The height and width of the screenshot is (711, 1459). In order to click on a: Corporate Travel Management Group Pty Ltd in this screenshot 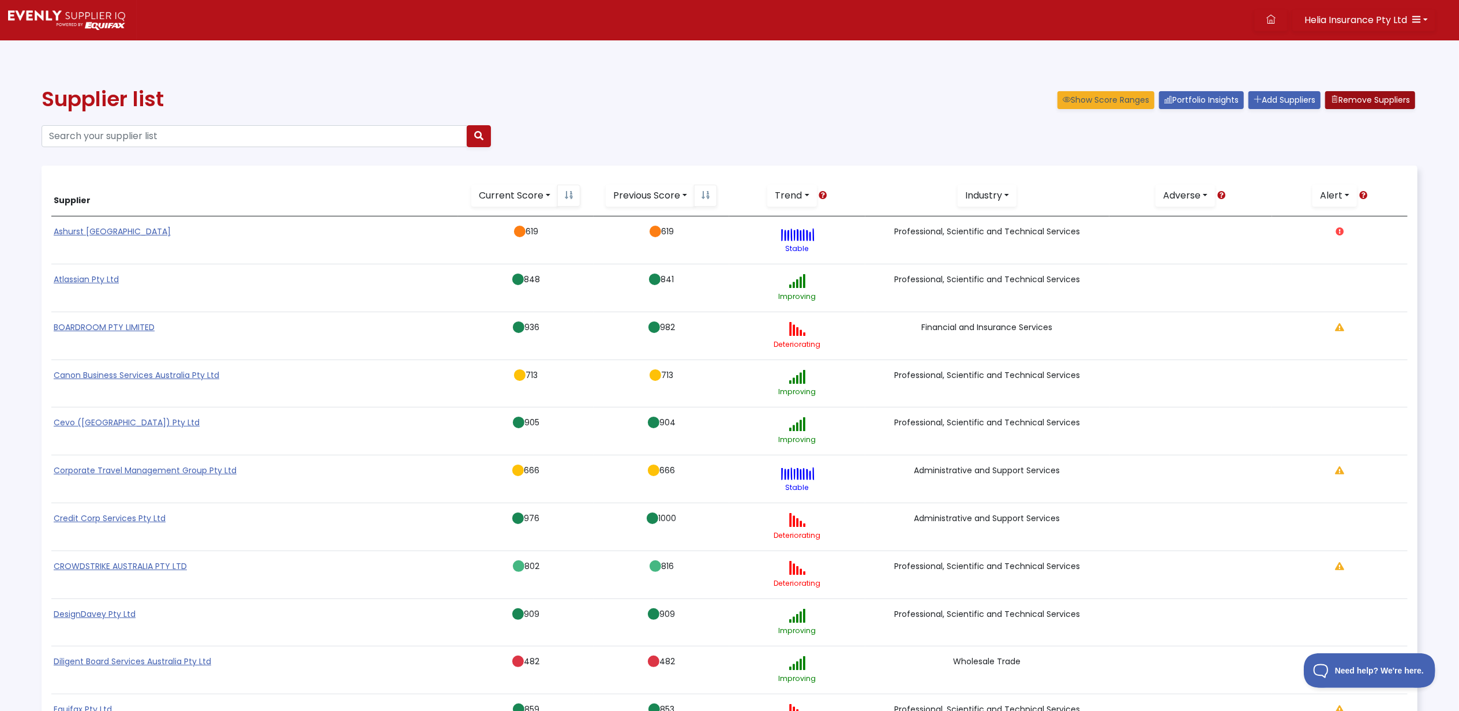, I will do `click(145, 470)`.